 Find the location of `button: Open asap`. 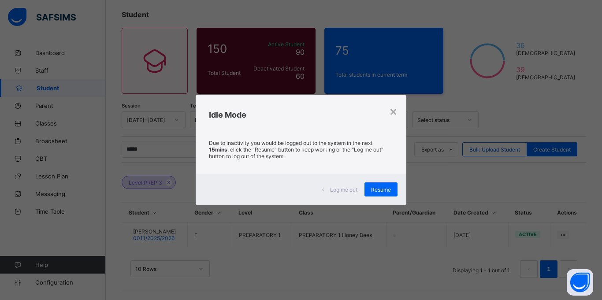

button: Open asap is located at coordinates (580, 282).